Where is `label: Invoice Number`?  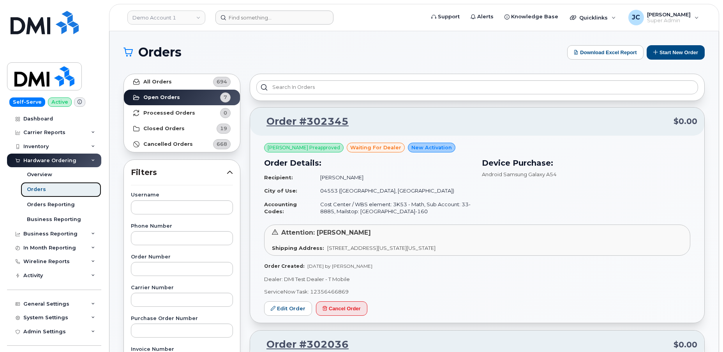
label: Invoice Number is located at coordinates (182, 349).